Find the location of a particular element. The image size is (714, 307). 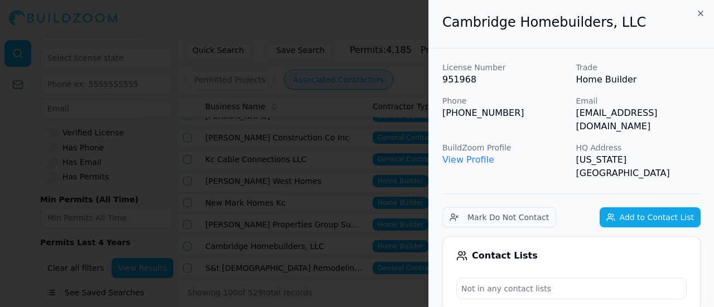

p: Trade is located at coordinates (639, 67).